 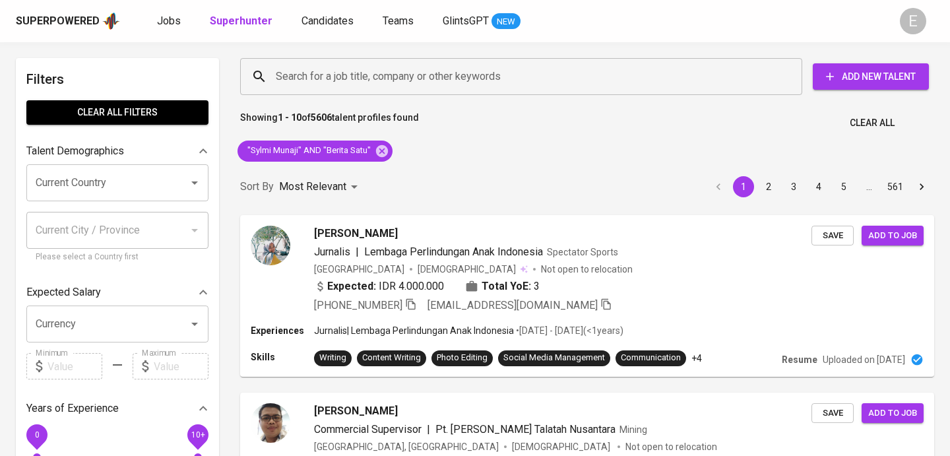 What do you see at coordinates (117, 292) in the screenshot?
I see `div: Expected Salary` at bounding box center [117, 292].